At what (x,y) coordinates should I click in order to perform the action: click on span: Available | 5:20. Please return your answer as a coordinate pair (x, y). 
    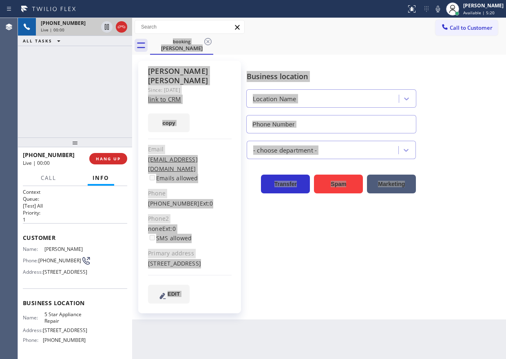
    Looking at the image, I should click on (479, 13).